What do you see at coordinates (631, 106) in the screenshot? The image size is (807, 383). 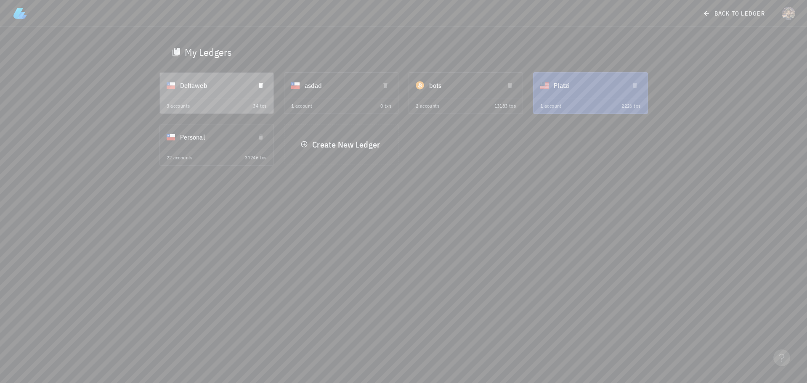 I see `div: 2226 txs` at bounding box center [631, 106].